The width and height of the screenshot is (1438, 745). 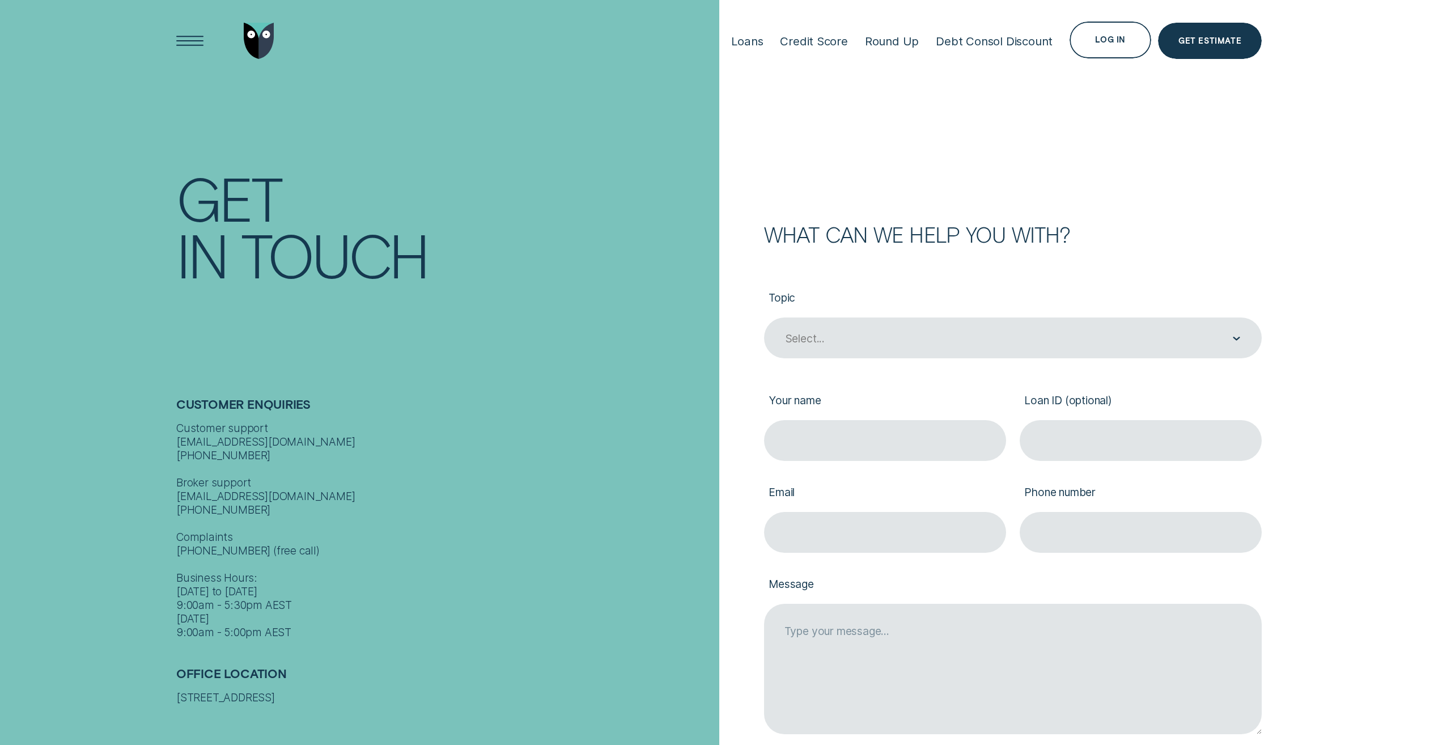 What do you see at coordinates (994, 41) in the screenshot?
I see `div: Debt Consol Discount` at bounding box center [994, 41].